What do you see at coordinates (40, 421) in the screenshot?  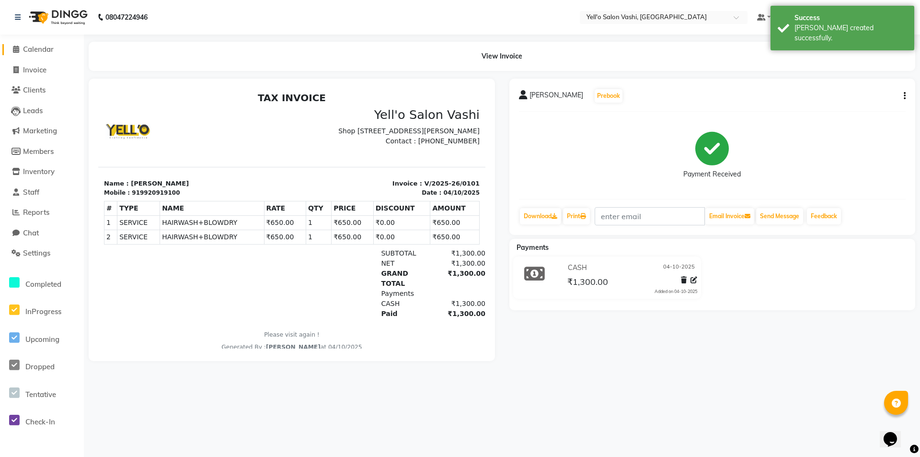 I see `span: Check-In` at bounding box center [40, 421].